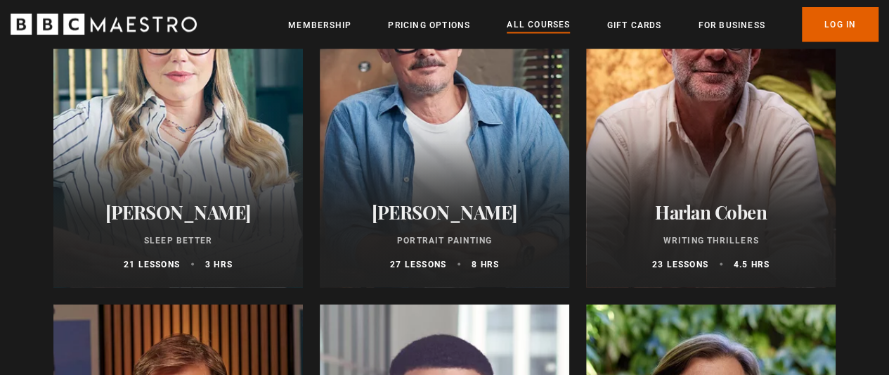 The image size is (889, 375). Describe the element at coordinates (680, 264) in the screenshot. I see `p: 23 lessons` at that location.